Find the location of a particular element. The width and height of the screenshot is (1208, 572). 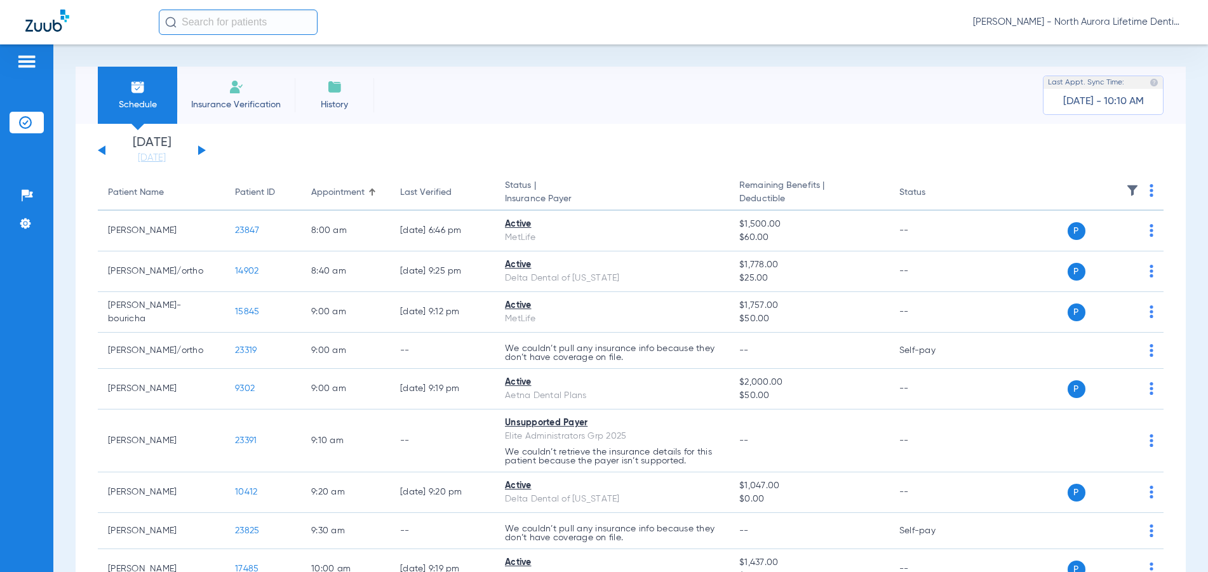

span: $1,047.00 is located at coordinates (809, 486).